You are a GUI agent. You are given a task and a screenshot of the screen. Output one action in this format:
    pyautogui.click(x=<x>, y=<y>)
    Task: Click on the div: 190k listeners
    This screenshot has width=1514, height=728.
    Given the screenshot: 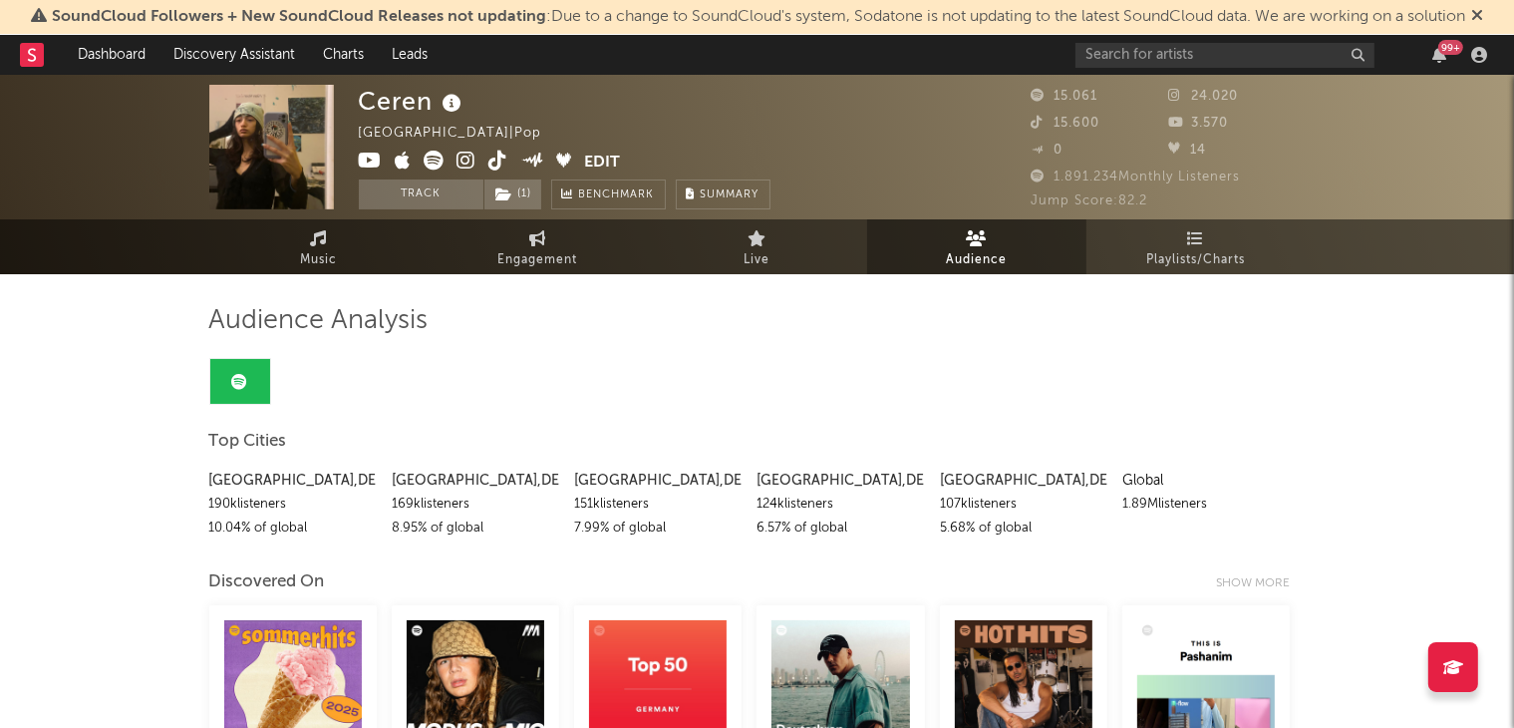 What is the action you would take?
    pyautogui.click(x=293, y=504)
    